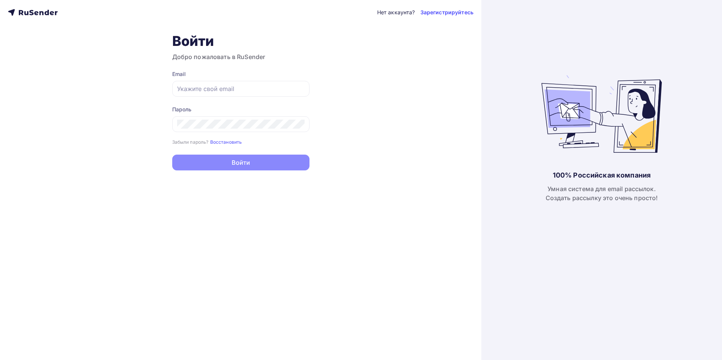  Describe the element at coordinates (241, 109) in the screenshot. I see `div: Пароль` at that location.